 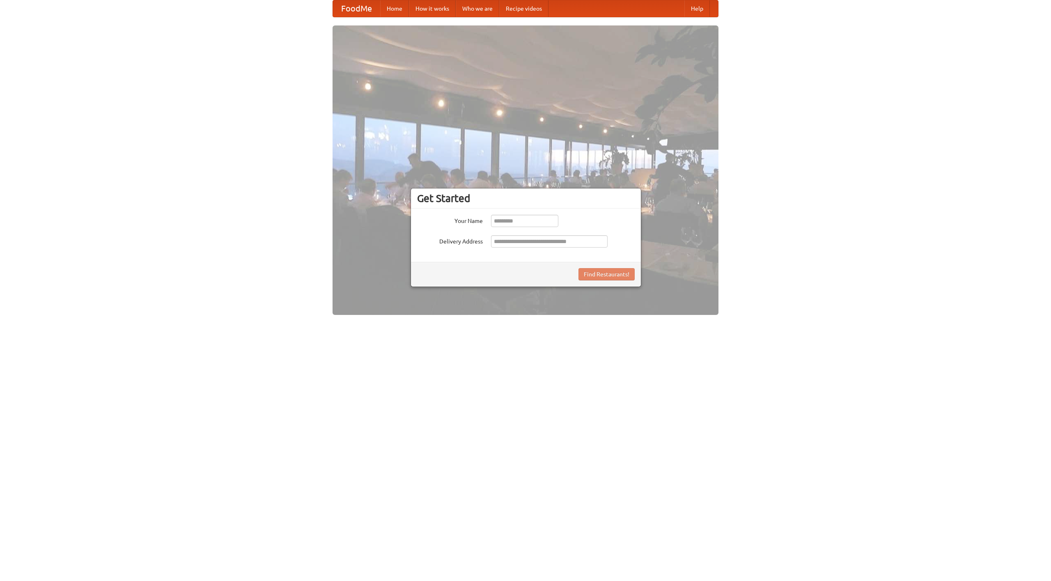 What do you see at coordinates (356, 9) in the screenshot?
I see `a: FoodMe` at bounding box center [356, 9].